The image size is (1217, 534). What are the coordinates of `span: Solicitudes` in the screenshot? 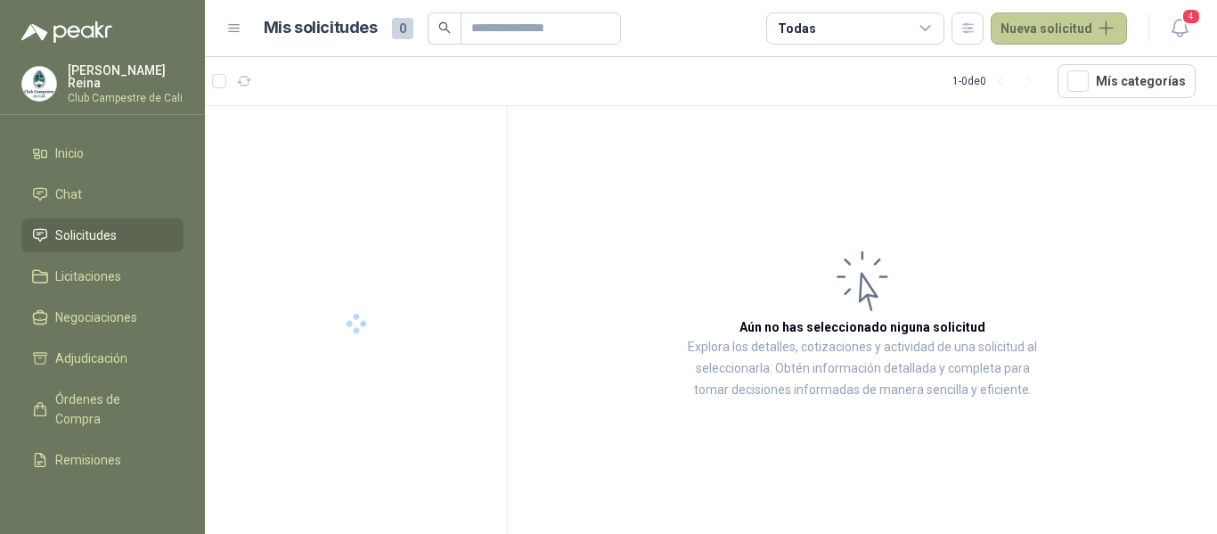 It's located at (86, 235).